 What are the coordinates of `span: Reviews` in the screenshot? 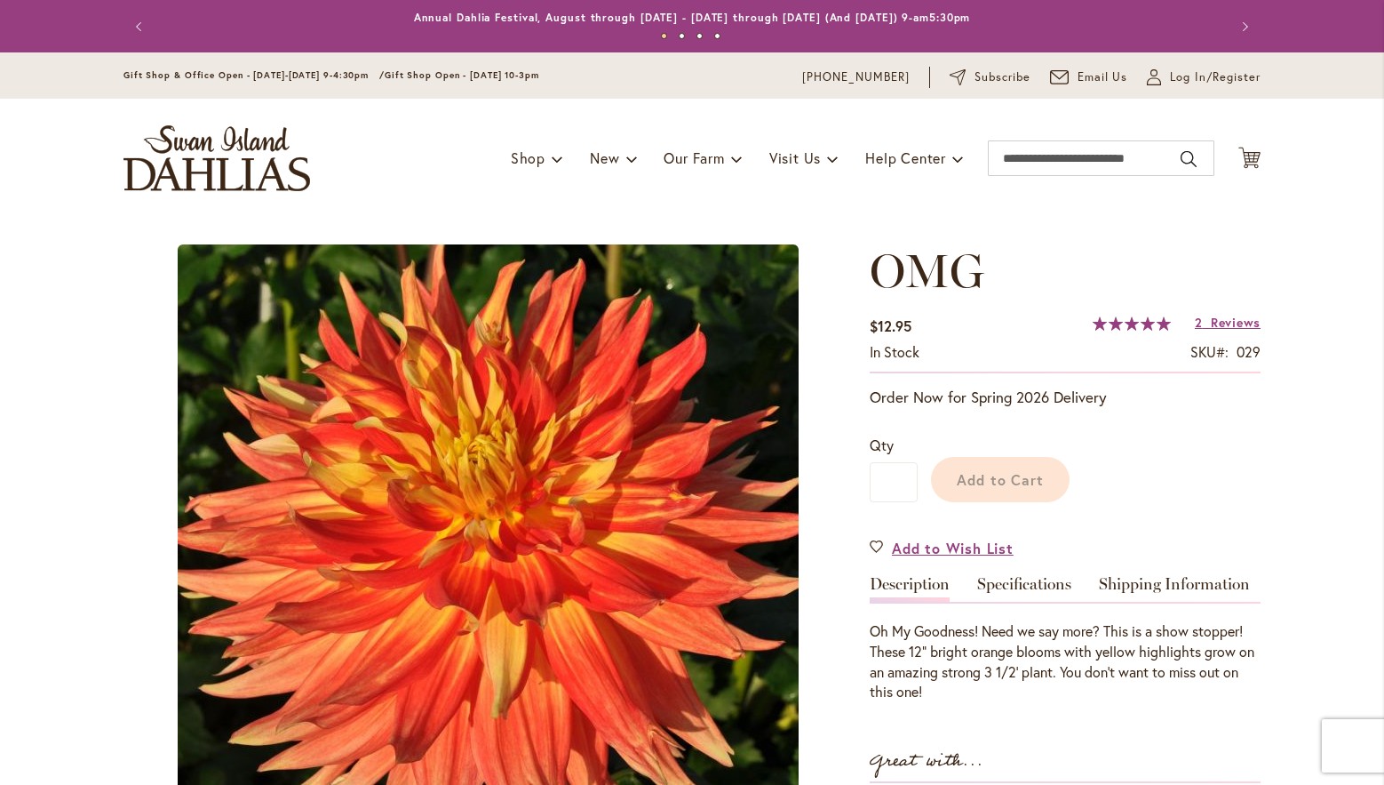 It's located at (1236, 322).